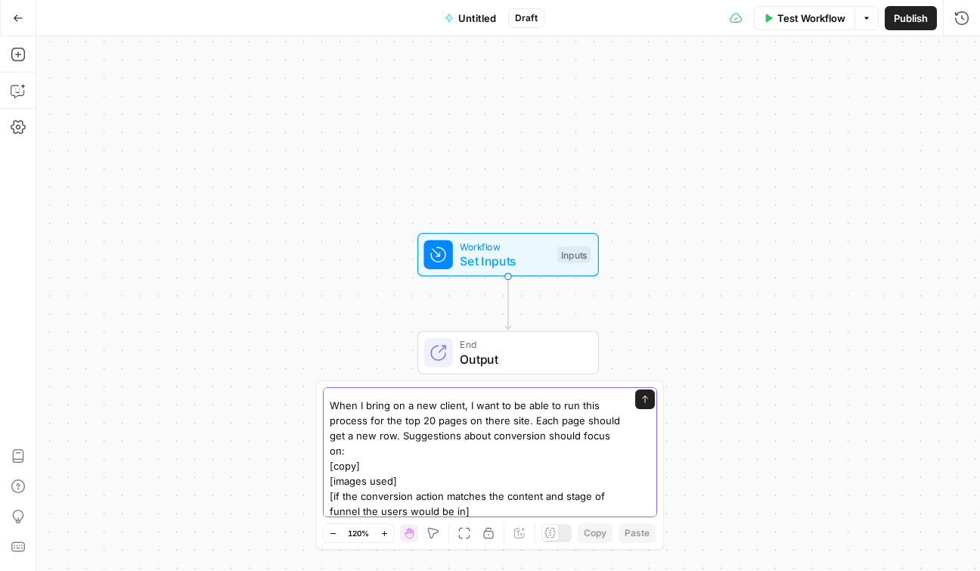  I want to click on div: EndOutput, so click(508, 353).